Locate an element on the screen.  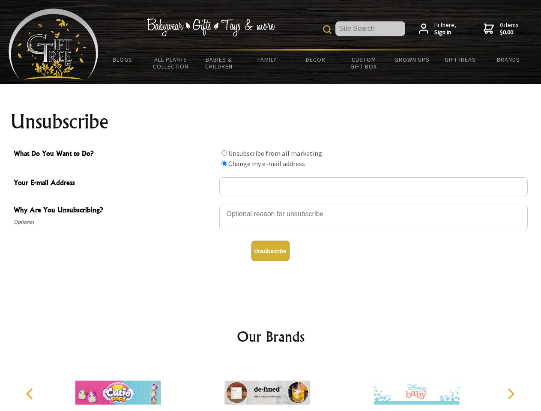
input: Site Search is located at coordinates (370, 29).